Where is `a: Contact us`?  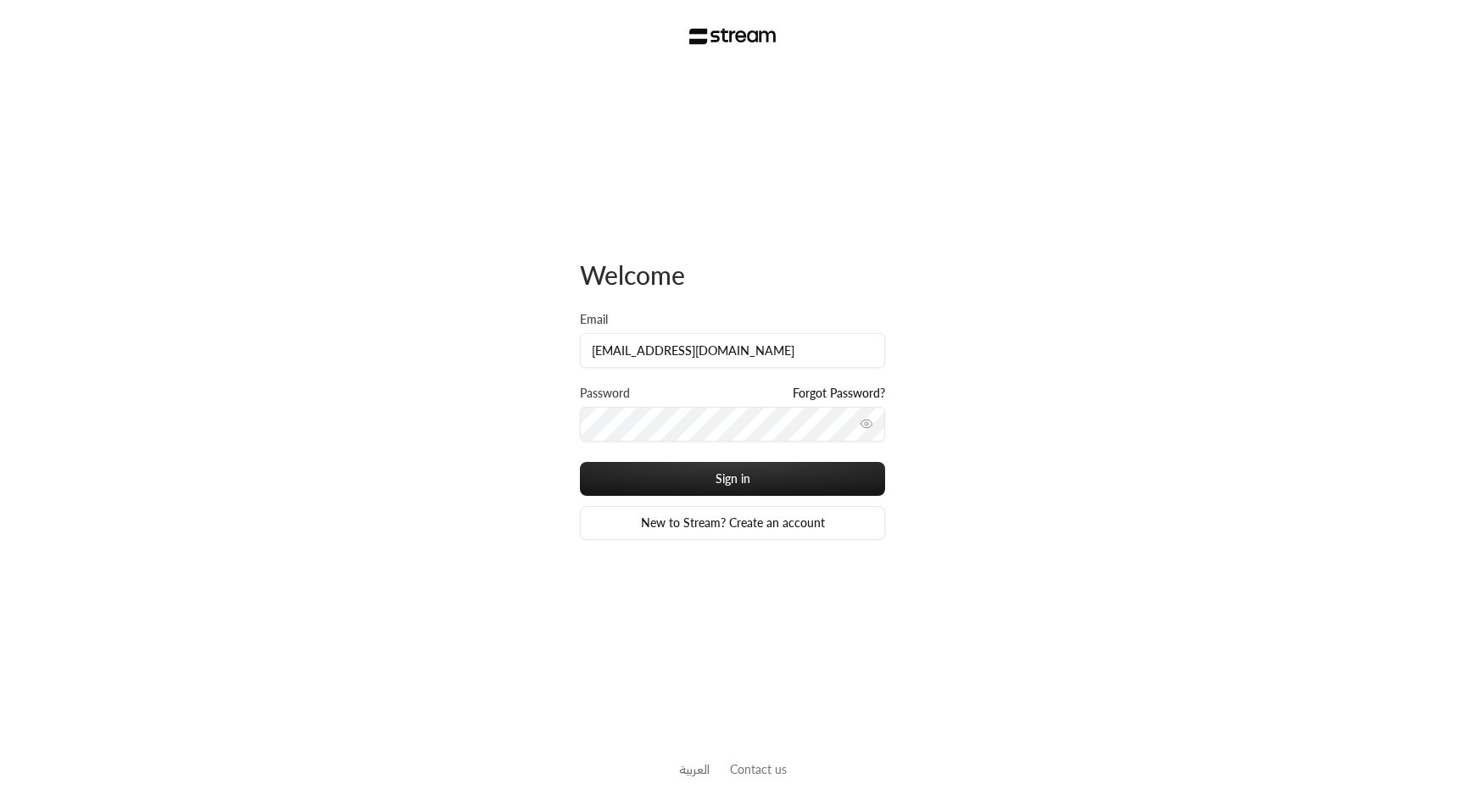
a: Contact us is located at coordinates (758, 768).